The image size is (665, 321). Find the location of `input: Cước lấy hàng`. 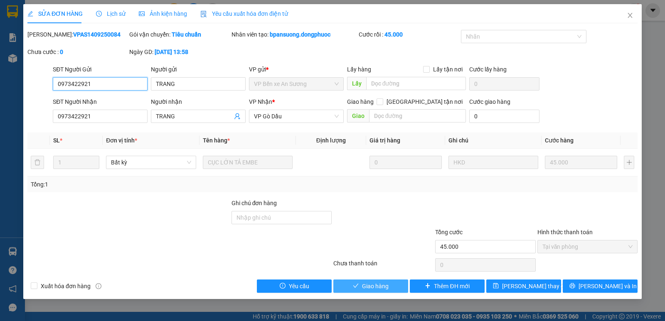

input: Cước lấy hàng is located at coordinates (504, 84).